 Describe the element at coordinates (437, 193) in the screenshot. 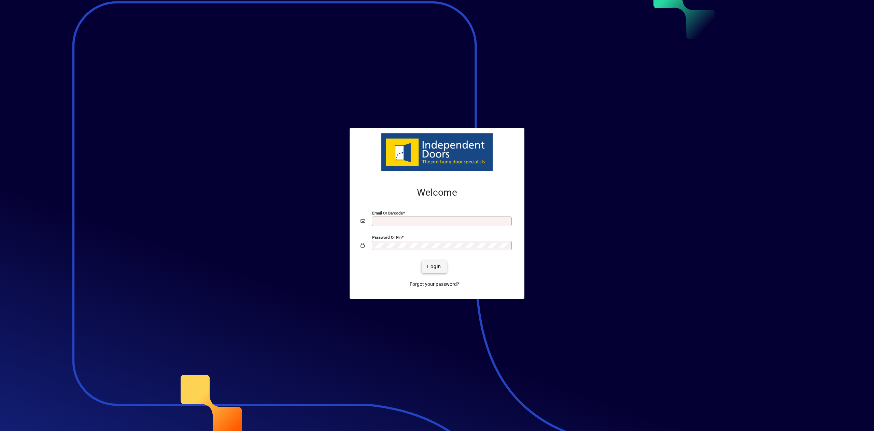

I see `h2: Welcome` at that location.